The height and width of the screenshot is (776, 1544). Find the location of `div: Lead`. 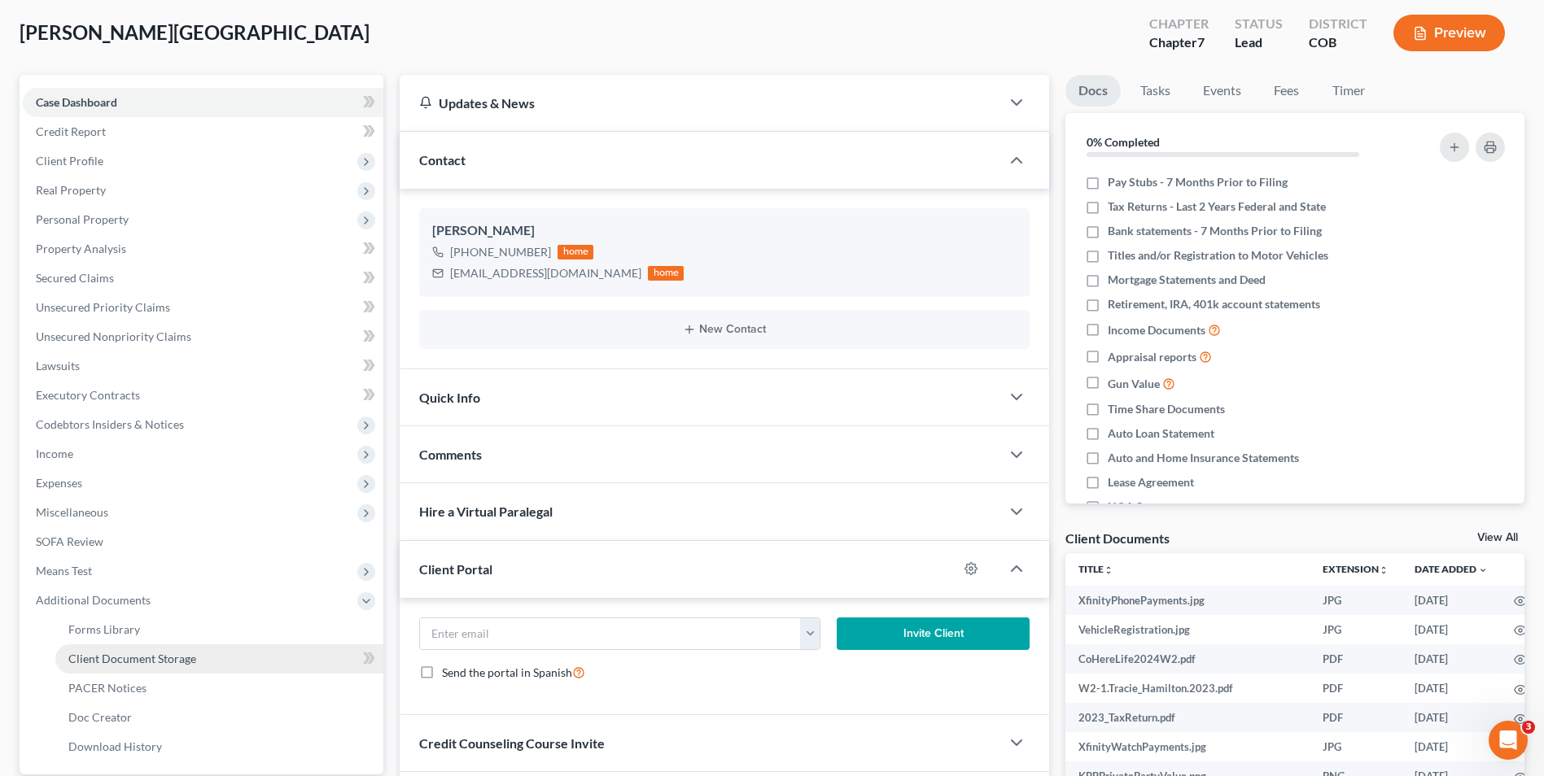

div: Lead is located at coordinates (1258, 42).